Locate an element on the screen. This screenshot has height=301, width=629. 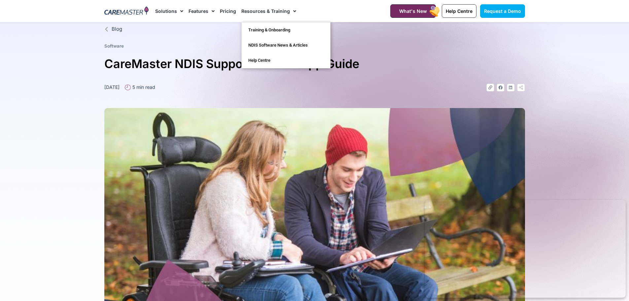
a: Request a Demo is located at coordinates (502, 11).